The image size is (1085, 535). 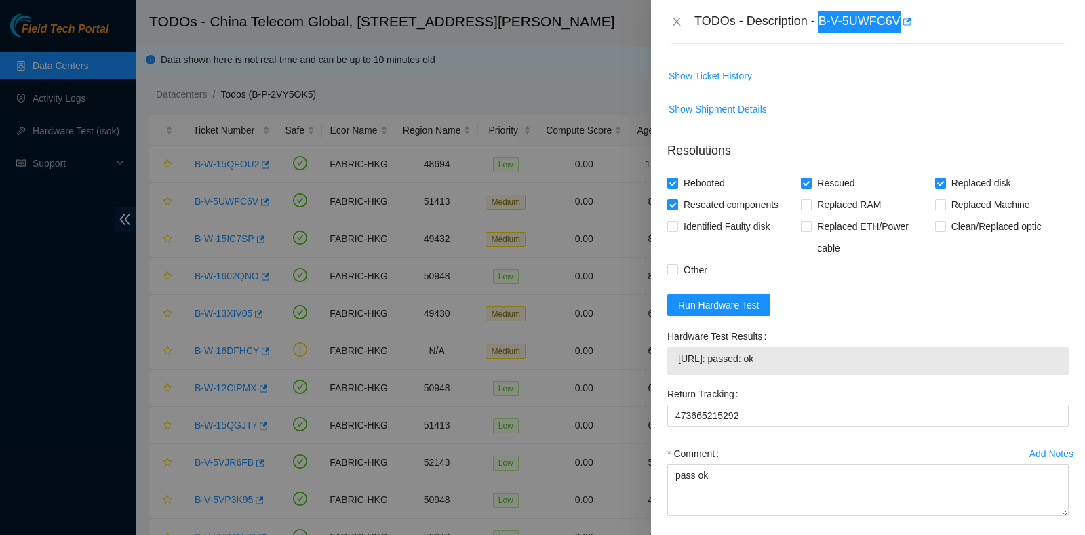 What do you see at coordinates (710, 76) in the screenshot?
I see `button: Show Ticket History` at bounding box center [710, 76].